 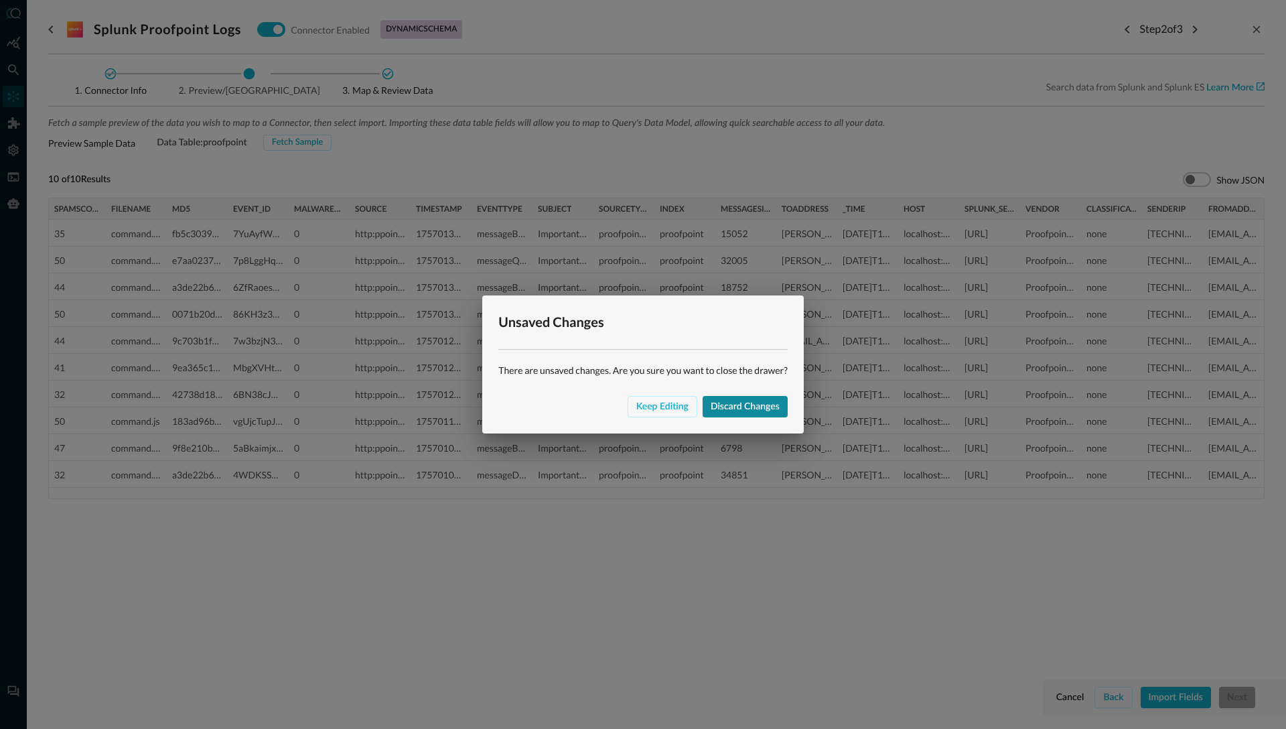 What do you see at coordinates (663, 407) in the screenshot?
I see `div: Keep editing` at bounding box center [663, 407].